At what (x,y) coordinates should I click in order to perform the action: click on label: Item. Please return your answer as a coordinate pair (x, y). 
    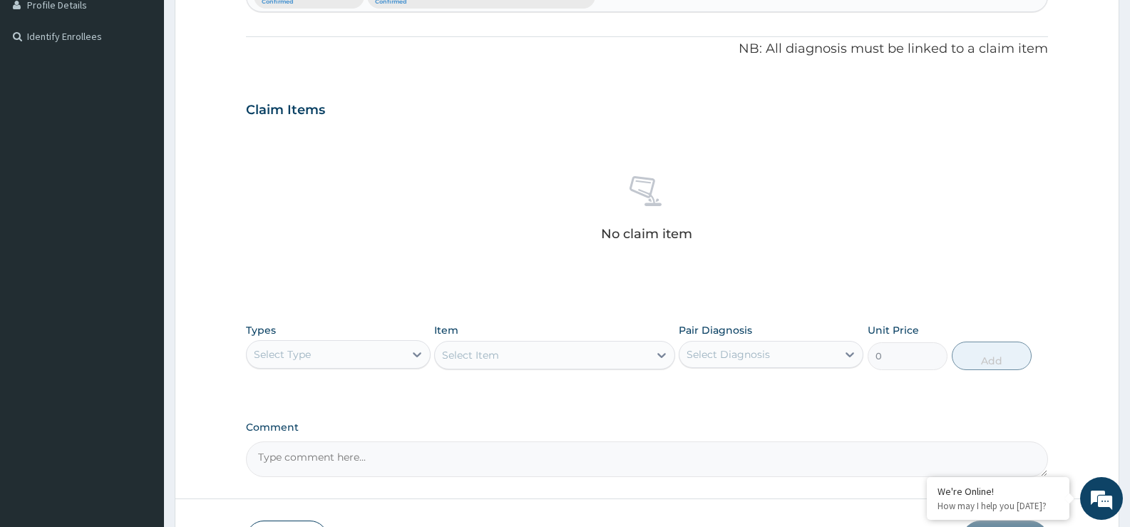
    Looking at the image, I should click on (446, 330).